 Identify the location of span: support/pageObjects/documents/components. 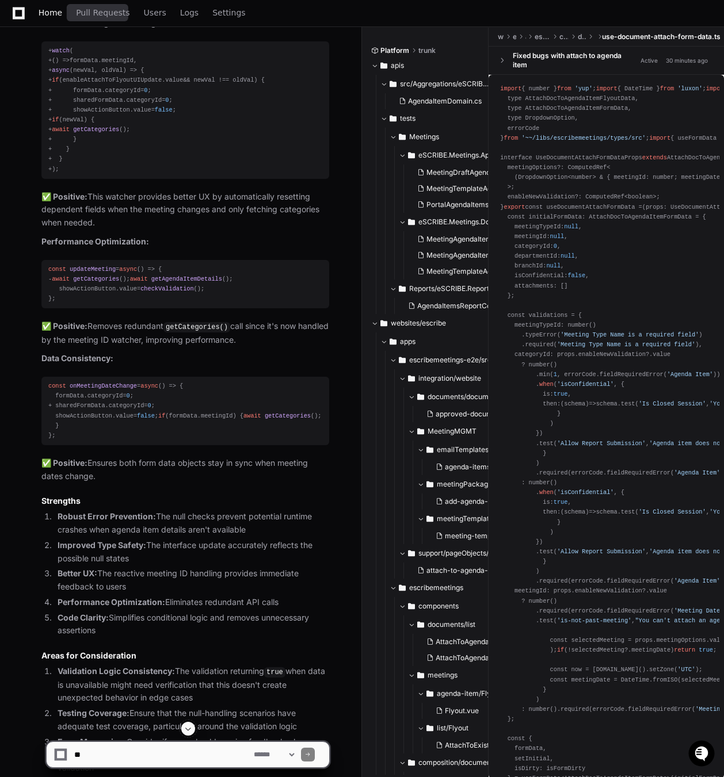
(462, 553).